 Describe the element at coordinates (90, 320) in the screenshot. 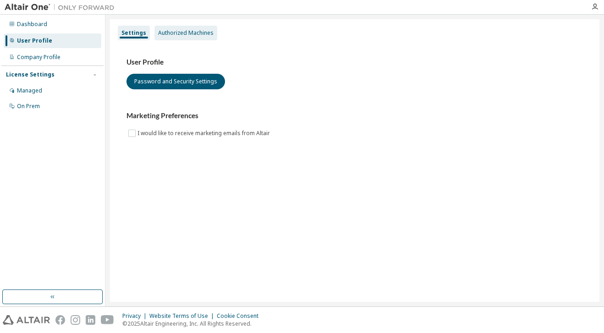

I see `img: linkedin.svg` at that location.